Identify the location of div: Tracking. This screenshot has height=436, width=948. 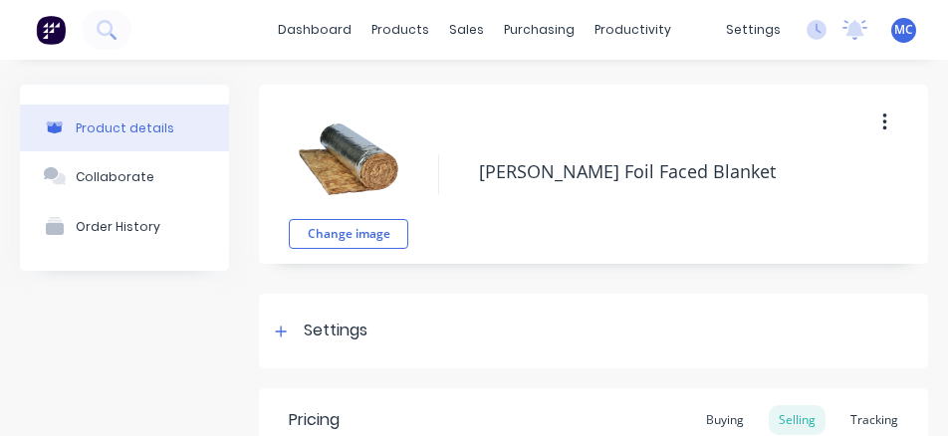
(874, 420).